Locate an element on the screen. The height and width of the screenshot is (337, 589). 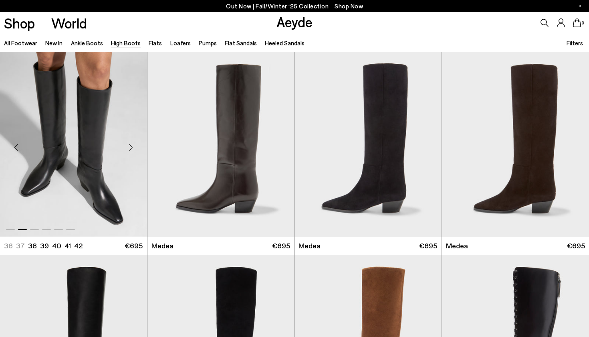
li: 38 is located at coordinates (32, 245).